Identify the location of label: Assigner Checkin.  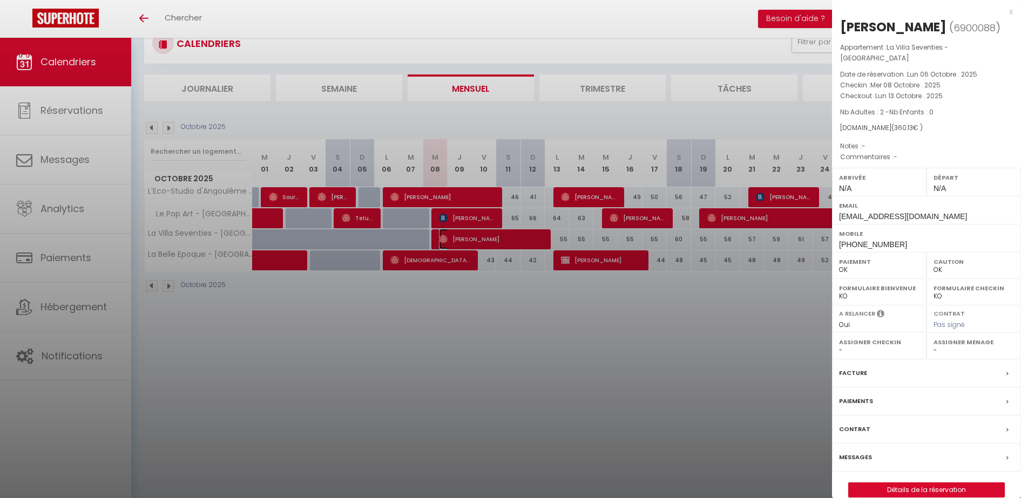
(879, 342).